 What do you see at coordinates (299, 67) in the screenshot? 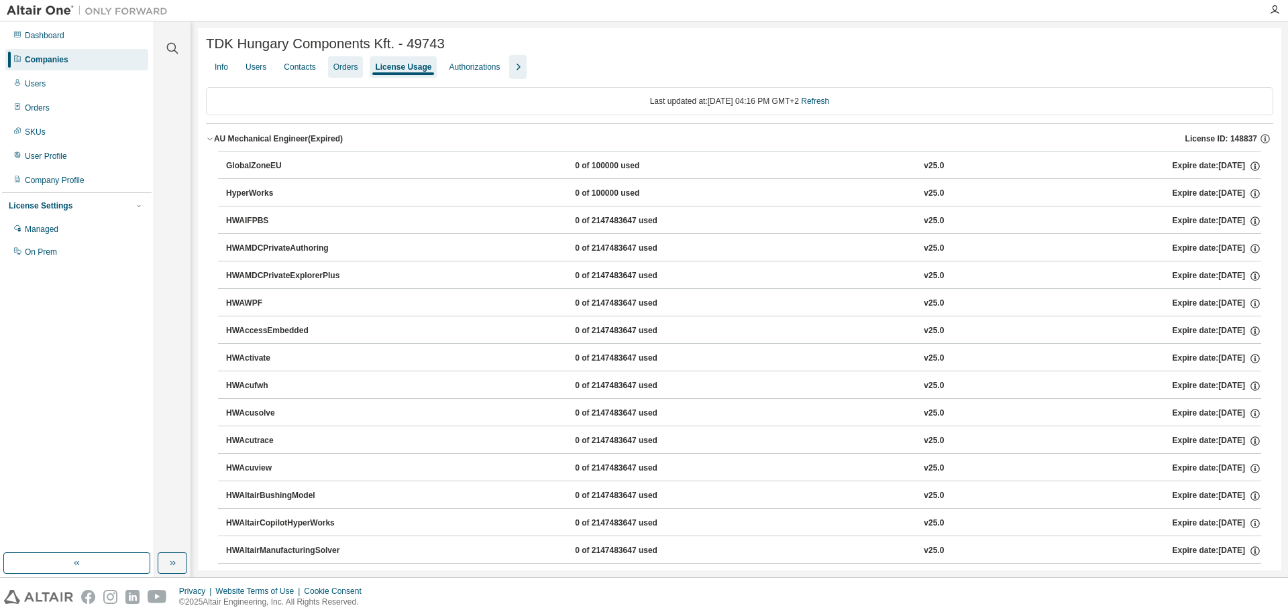
I see `div: Contacts` at bounding box center [299, 67].